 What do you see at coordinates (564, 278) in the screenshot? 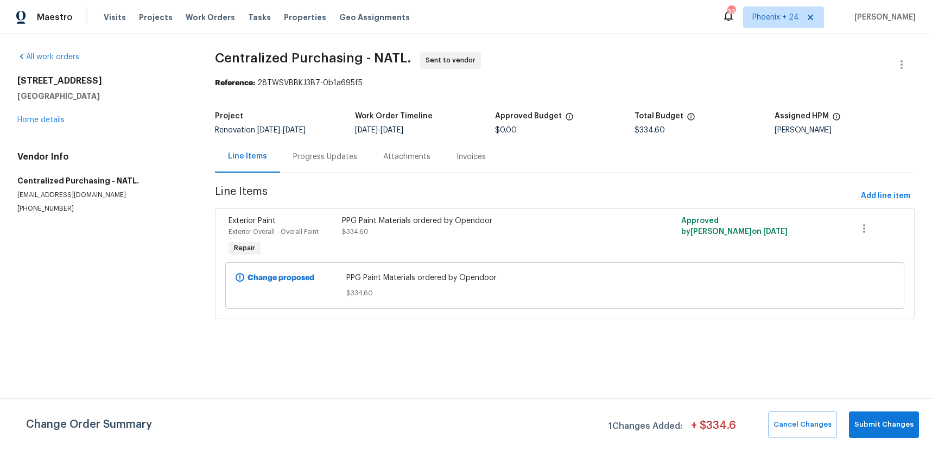
I see `span: PPG Paint Materials ordered by Opendoor` at bounding box center [564, 278].